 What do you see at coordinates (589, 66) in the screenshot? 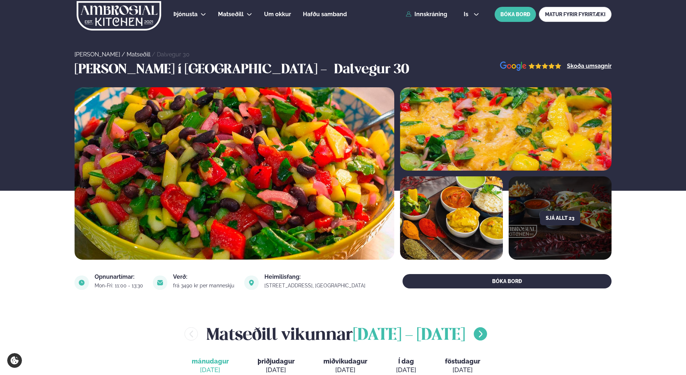
I see `a: Skoða umsagnir` at bounding box center [589, 66].